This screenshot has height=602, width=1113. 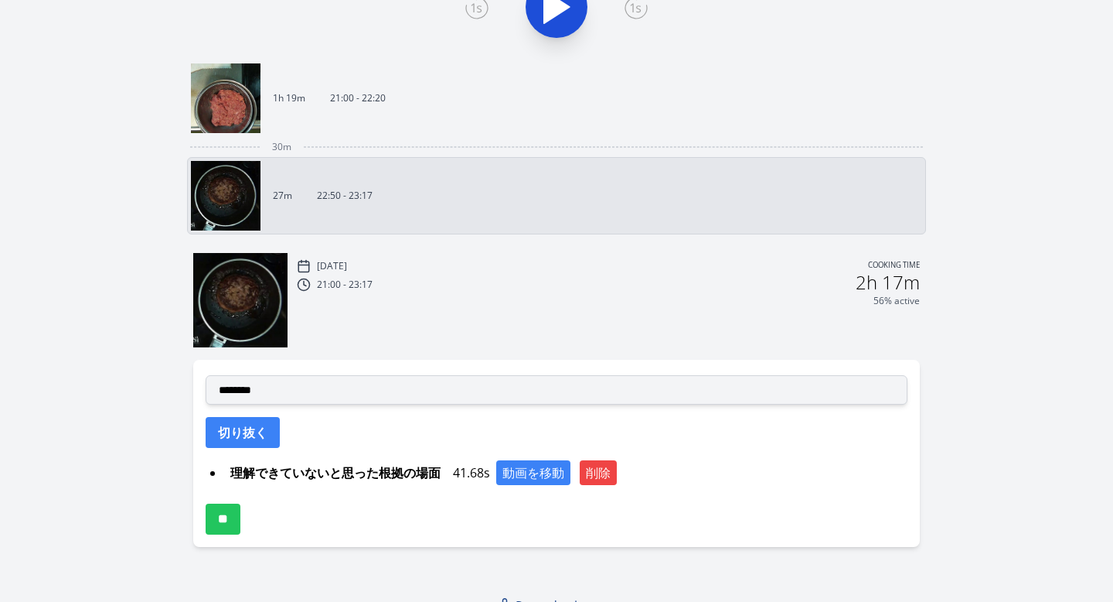 I want to click on div: 41.68s, so click(x=566, y=472).